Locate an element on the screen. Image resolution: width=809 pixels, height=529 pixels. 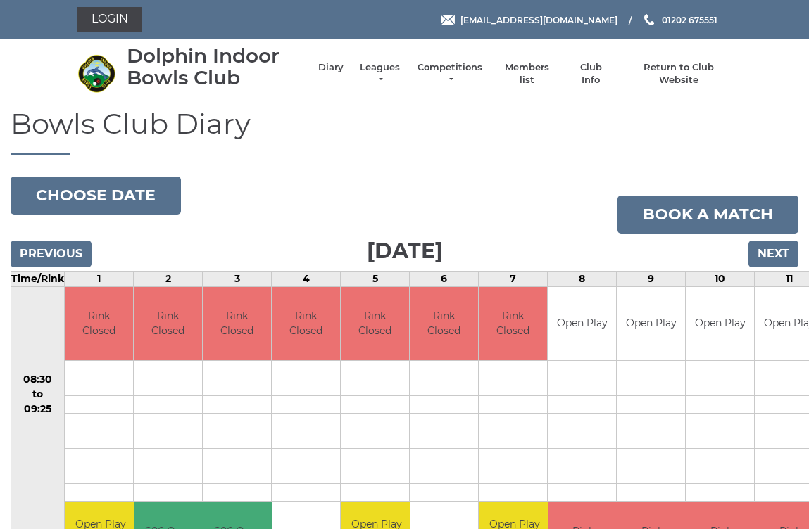
td: 5 is located at coordinates (375, 279).